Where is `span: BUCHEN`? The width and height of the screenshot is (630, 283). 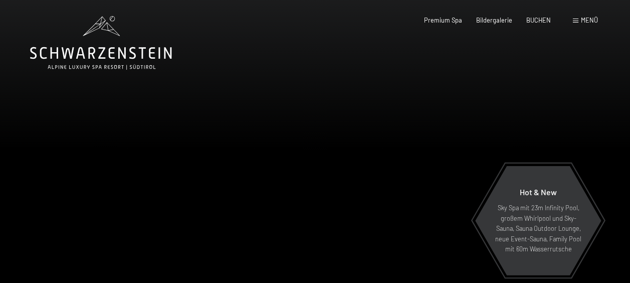 span: BUCHEN is located at coordinates (538, 20).